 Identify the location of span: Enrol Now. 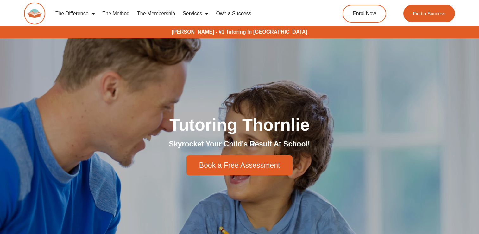
(364, 14).